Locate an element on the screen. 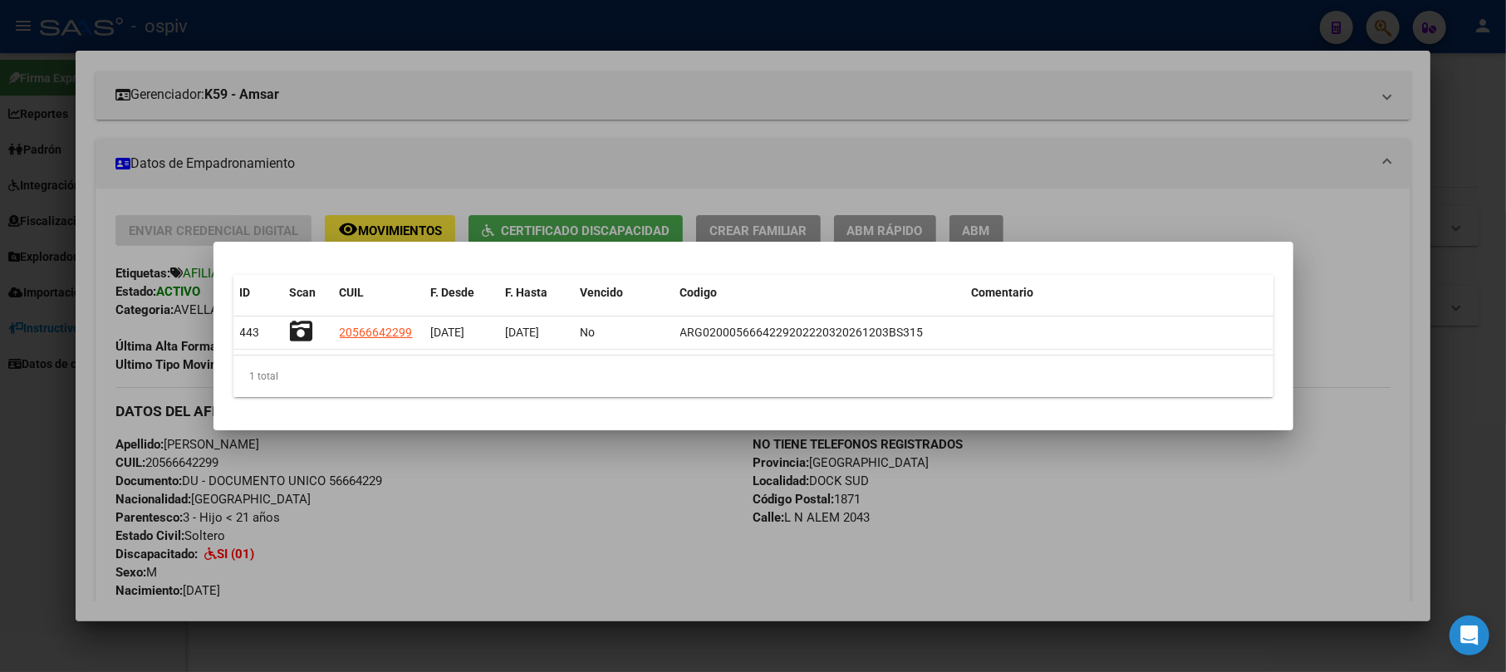  datatable-header-cell: Comentario is located at coordinates (1119, 292).